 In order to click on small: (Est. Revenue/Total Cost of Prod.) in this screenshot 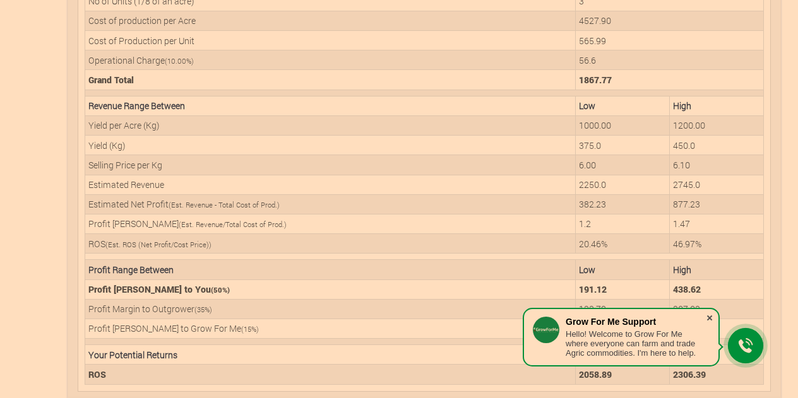, I will do `click(232, 224)`.